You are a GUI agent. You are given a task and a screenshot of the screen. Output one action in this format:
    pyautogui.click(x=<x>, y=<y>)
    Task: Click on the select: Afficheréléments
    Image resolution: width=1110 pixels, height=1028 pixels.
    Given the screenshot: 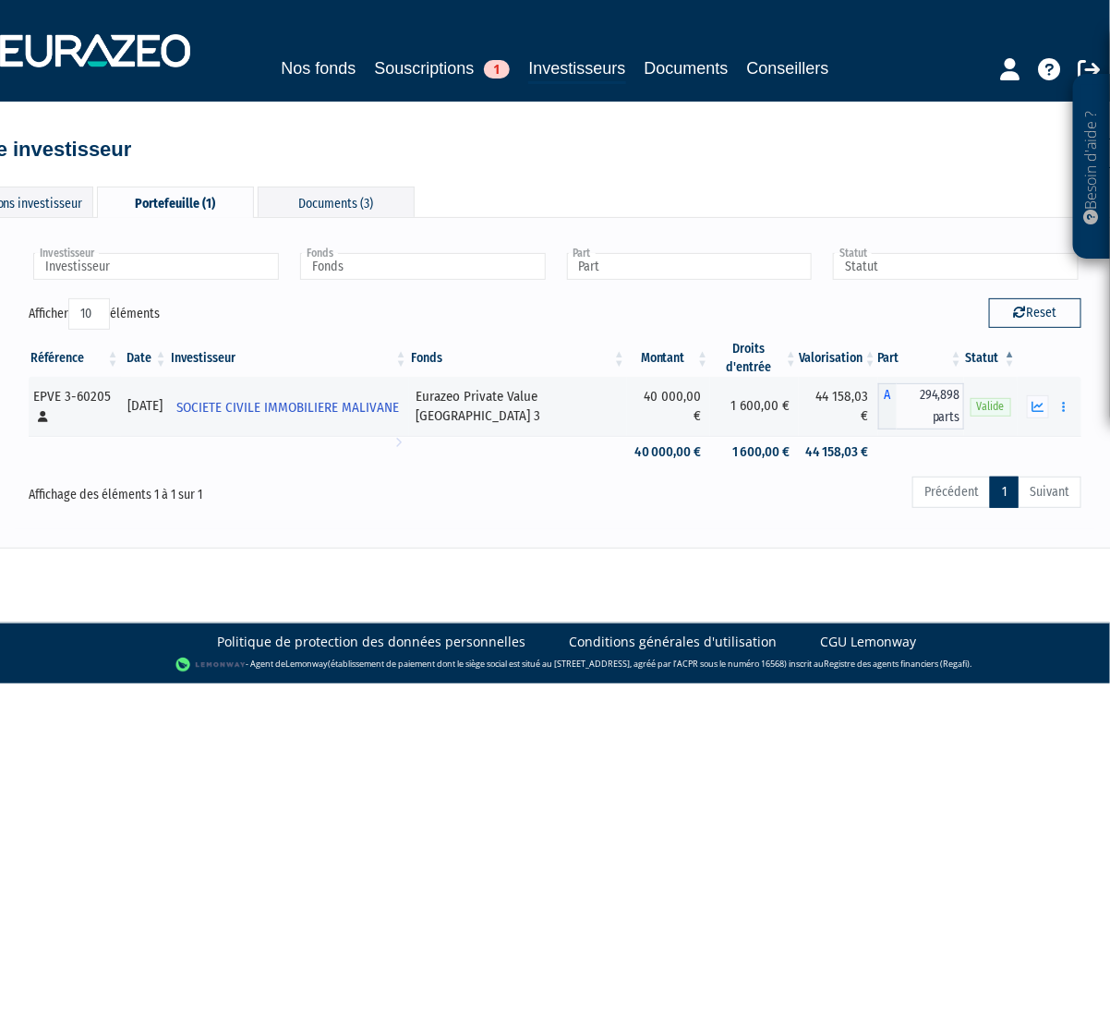 What is the action you would take?
    pyautogui.click(x=89, y=314)
    